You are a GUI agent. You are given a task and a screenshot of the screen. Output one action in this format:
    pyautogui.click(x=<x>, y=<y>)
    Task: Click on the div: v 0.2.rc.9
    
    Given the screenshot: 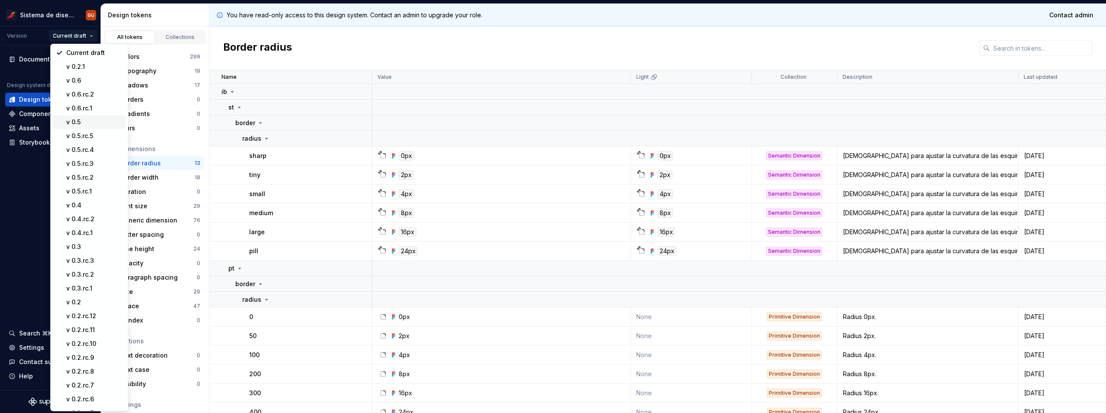 What is the action you would take?
    pyautogui.click(x=94, y=358)
    